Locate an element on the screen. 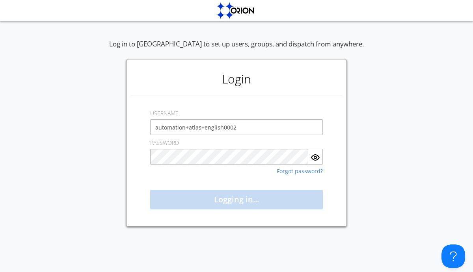 Image resolution: width=473 pixels, height=272 pixels. button: Logging in... is located at coordinates (236, 200).